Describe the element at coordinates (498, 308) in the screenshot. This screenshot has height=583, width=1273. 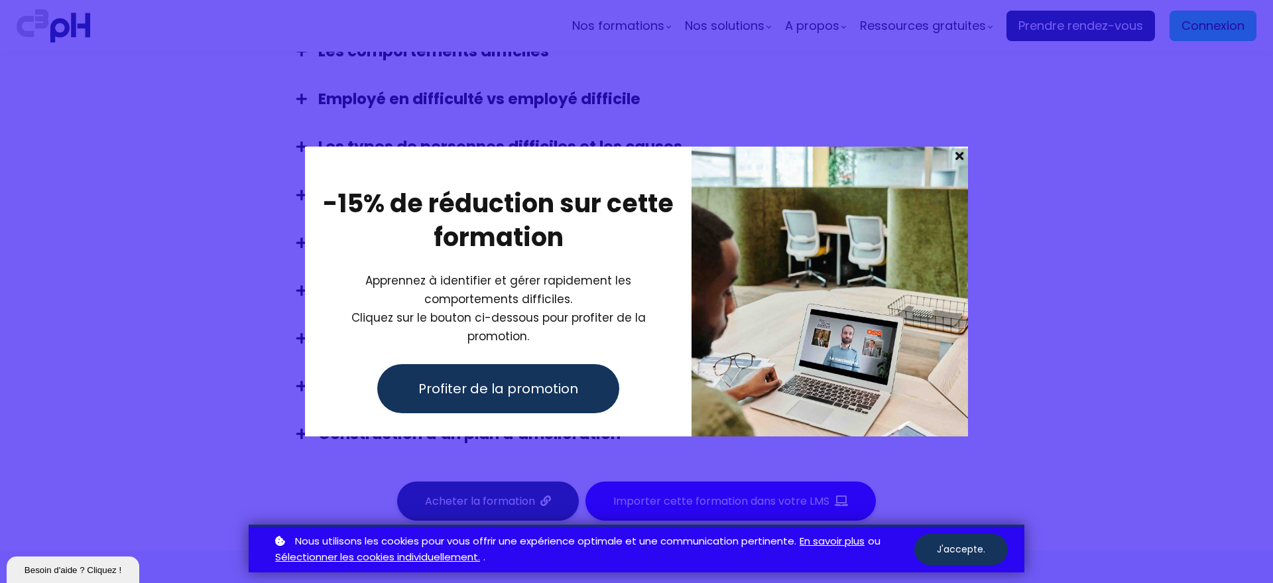
I see `div: Cliquez sur le bouton ci-dessous pour profiter de la promotion.` at that location.